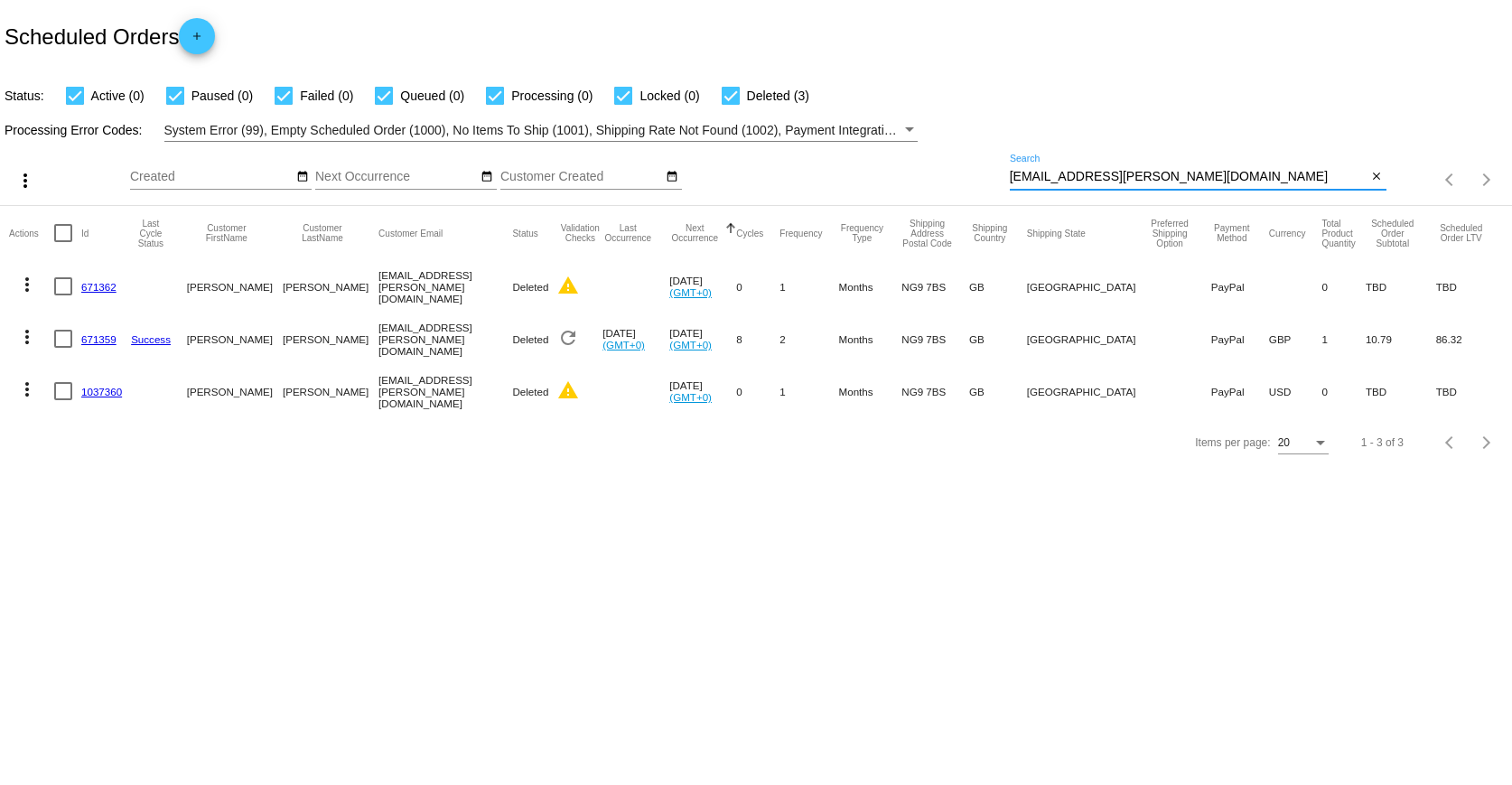  What do you see at coordinates (1168, 233) in the screenshot?
I see `button: Change sorting for PreferredShippingOption` at bounding box center [1168, 233].